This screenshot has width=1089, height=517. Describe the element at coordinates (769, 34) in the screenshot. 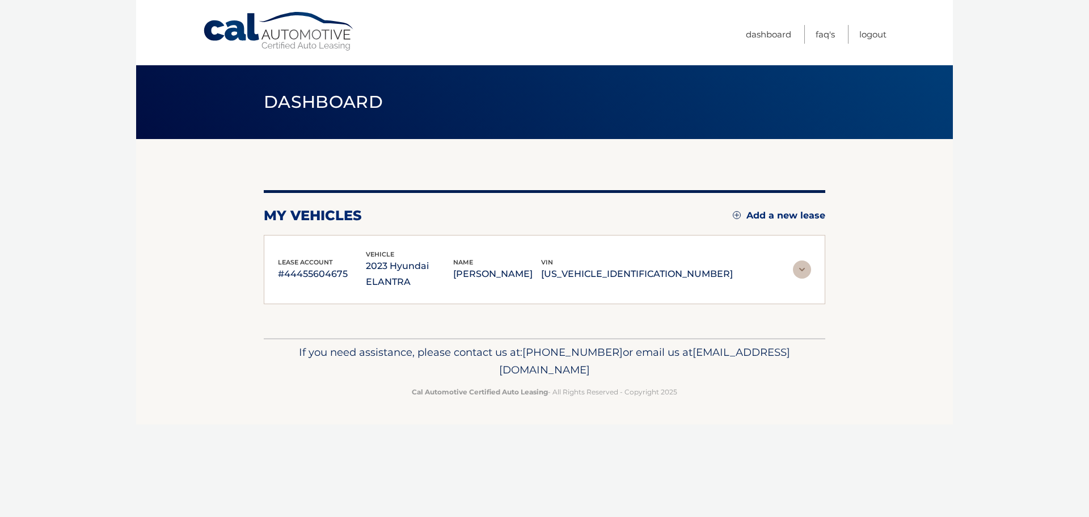

I see `a: Dashboard` at that location.